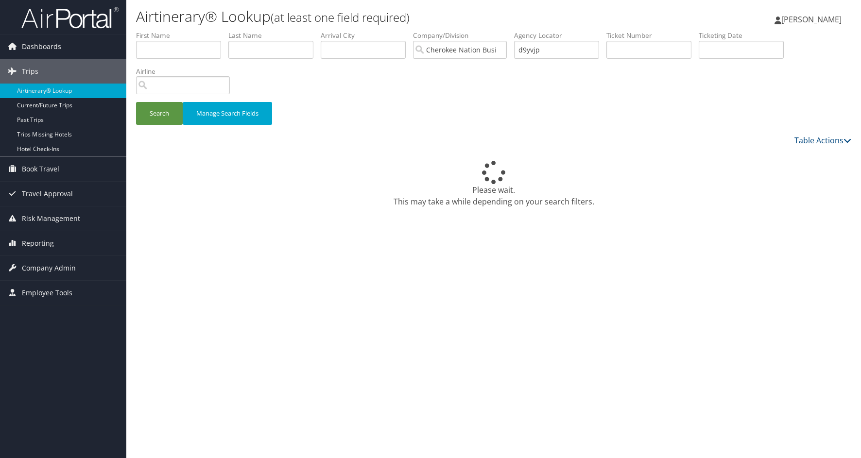 Image resolution: width=861 pixels, height=458 pixels. What do you see at coordinates (30, 71) in the screenshot?
I see `span: Trips` at bounding box center [30, 71].